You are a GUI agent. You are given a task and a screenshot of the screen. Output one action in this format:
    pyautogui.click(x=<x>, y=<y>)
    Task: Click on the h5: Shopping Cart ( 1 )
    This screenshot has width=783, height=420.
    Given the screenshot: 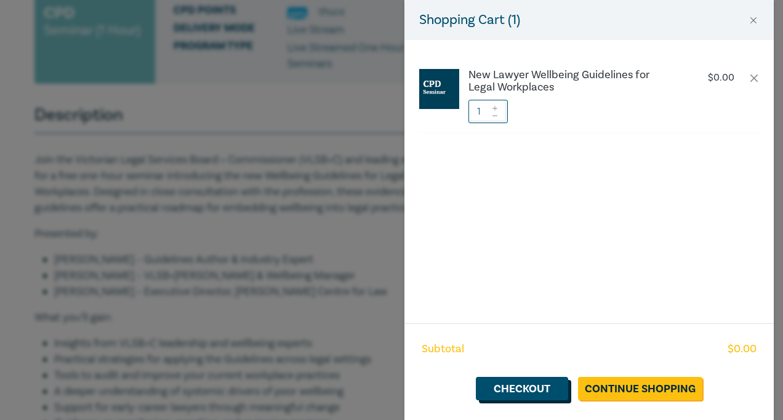 What is the action you would take?
    pyautogui.click(x=470, y=20)
    